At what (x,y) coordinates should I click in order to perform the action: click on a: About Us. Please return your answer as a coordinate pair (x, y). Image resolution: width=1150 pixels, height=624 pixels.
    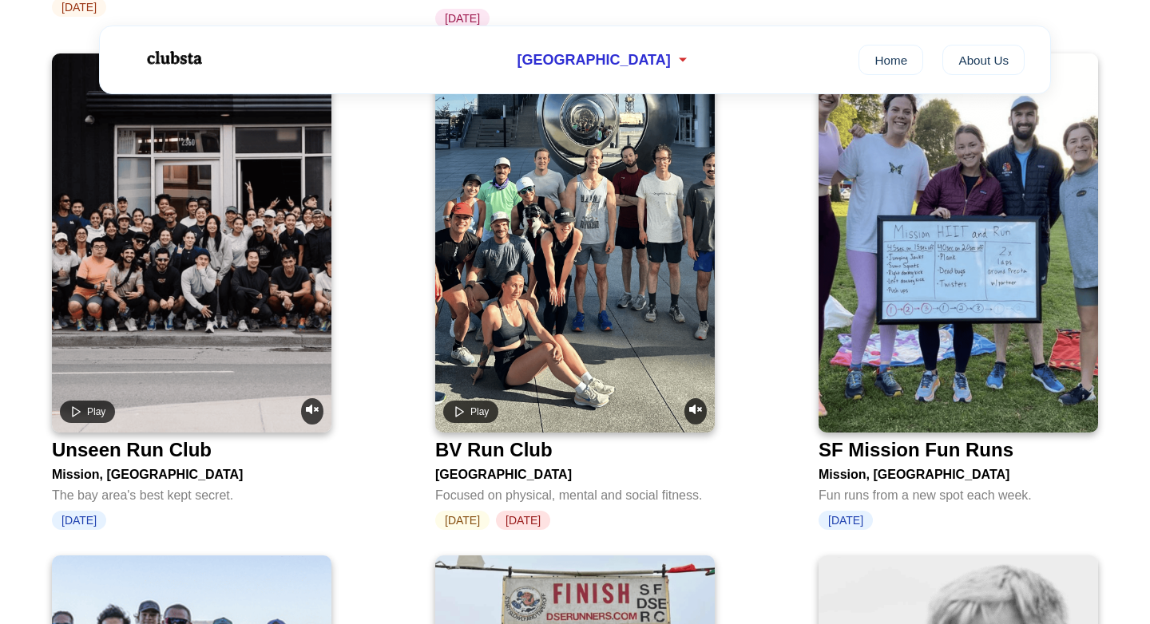
    Looking at the image, I should click on (983, 60).